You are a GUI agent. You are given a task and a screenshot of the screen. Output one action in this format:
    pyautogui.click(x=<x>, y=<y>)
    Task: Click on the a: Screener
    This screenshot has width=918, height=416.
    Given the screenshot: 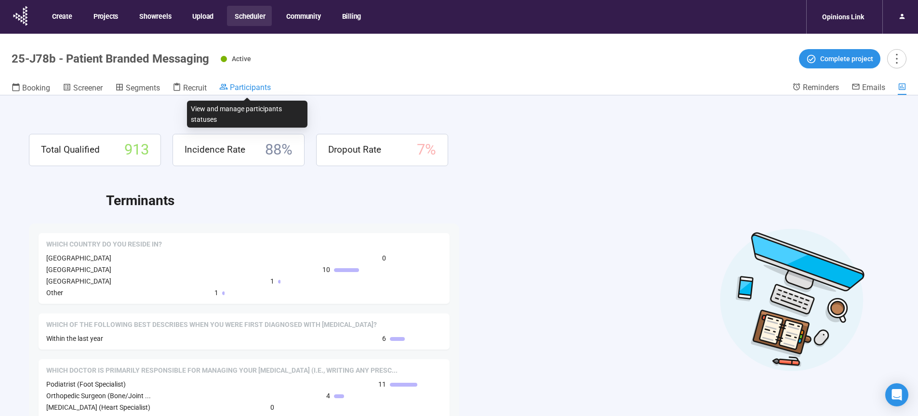 What is the action you would take?
    pyautogui.click(x=82, y=89)
    